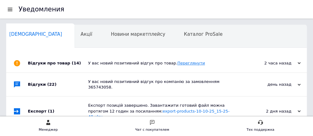  I want to click on span: (22), so click(52, 84).